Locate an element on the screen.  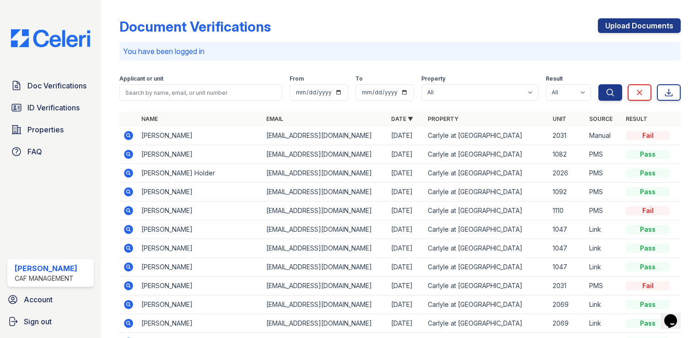
span: Sign out is located at coordinates (38, 321).